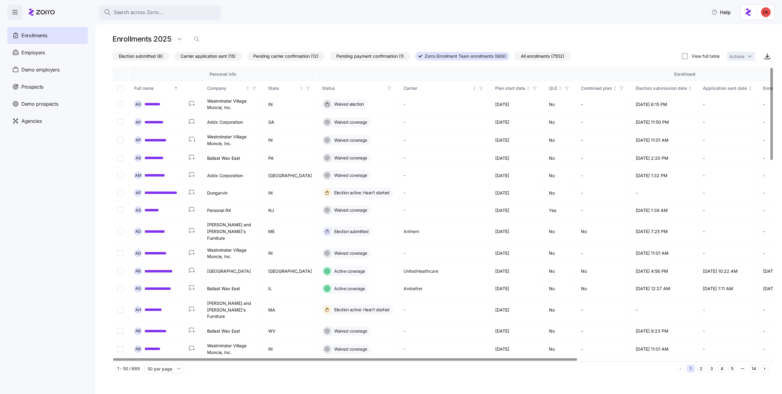  I want to click on span: A P, so click(138, 122).